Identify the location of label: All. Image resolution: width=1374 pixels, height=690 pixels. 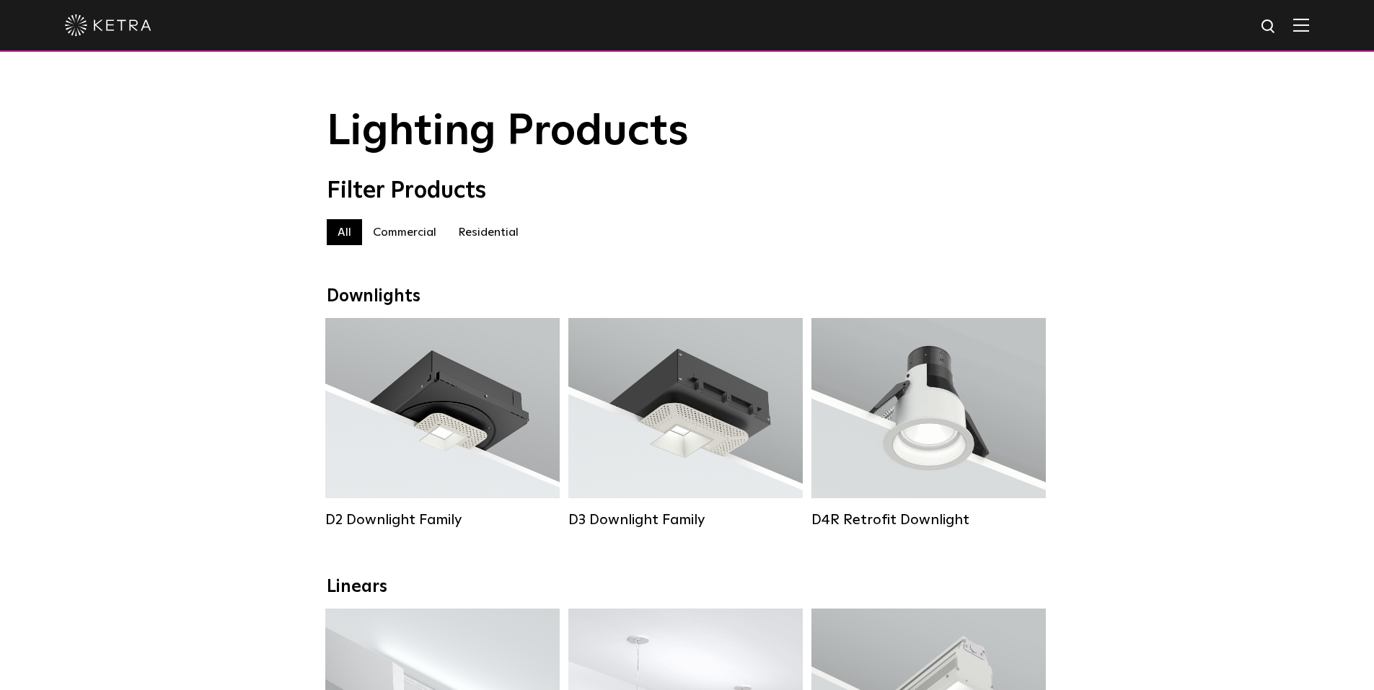
(344, 232).